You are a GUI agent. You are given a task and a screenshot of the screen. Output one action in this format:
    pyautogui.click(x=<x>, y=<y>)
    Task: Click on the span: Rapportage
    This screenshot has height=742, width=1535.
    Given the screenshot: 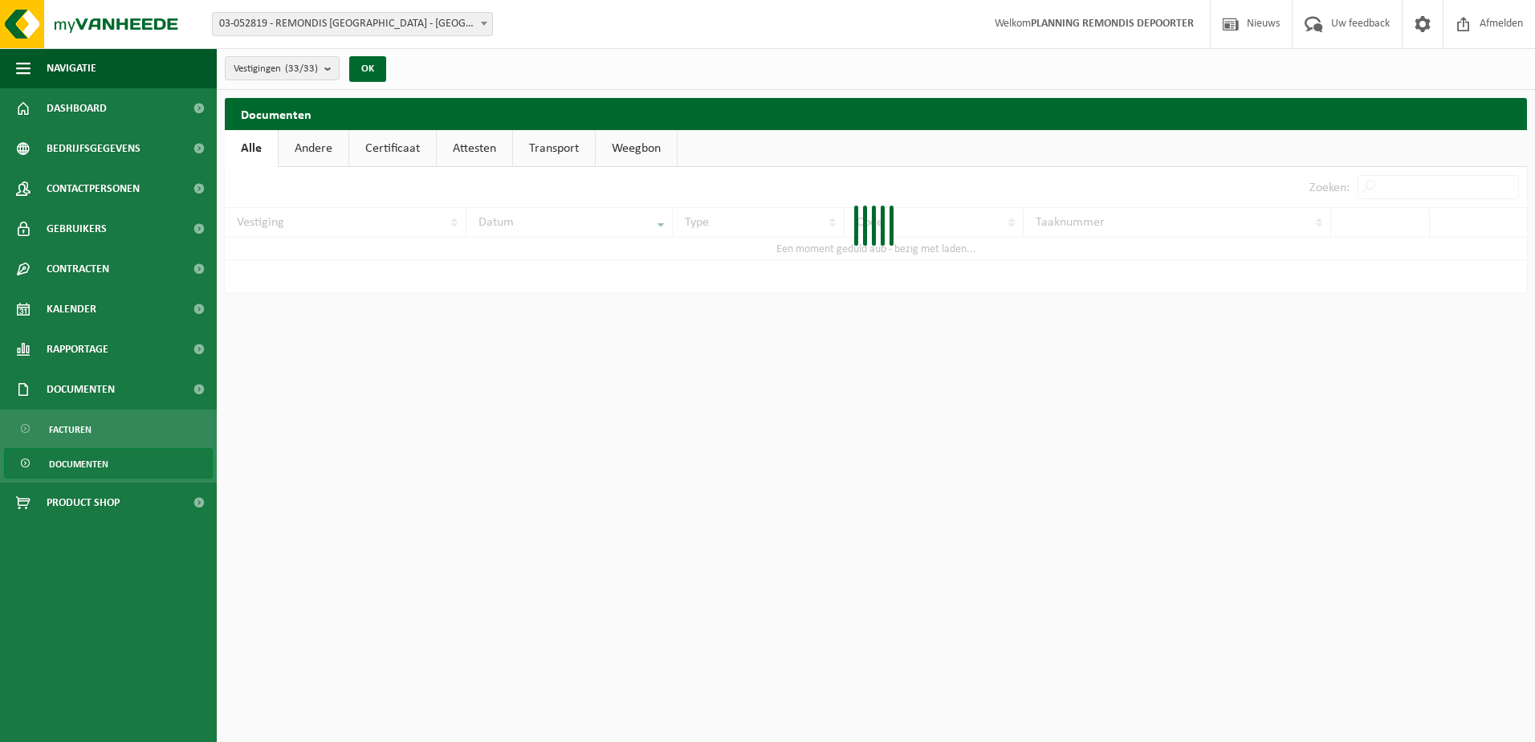 What is the action you would take?
    pyautogui.click(x=77, y=349)
    